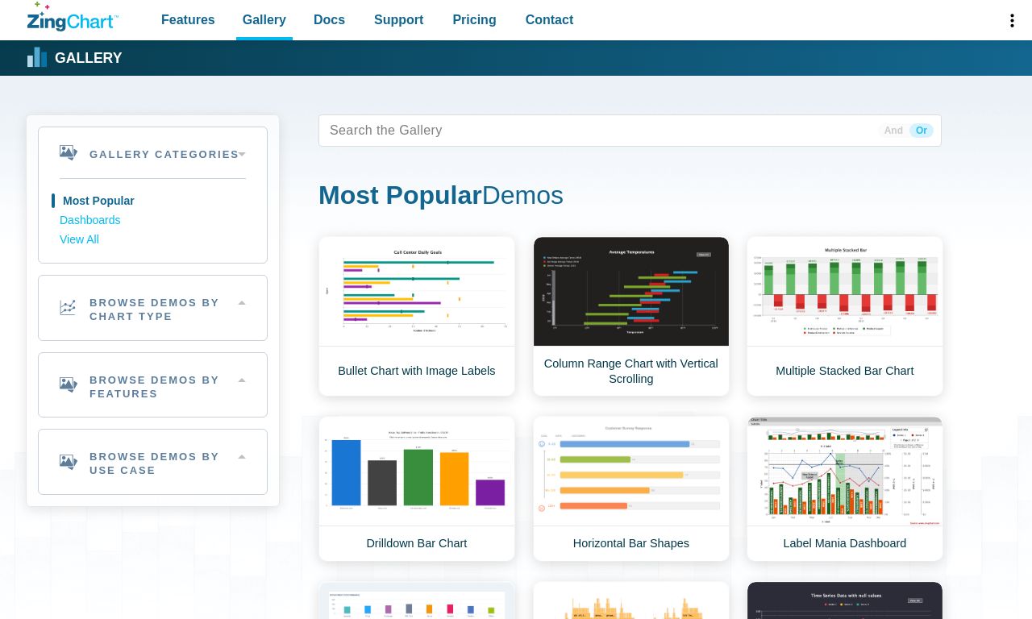 The image size is (1032, 619). What do you see at coordinates (893, 131) in the screenshot?
I see `span: And` at bounding box center [893, 131].